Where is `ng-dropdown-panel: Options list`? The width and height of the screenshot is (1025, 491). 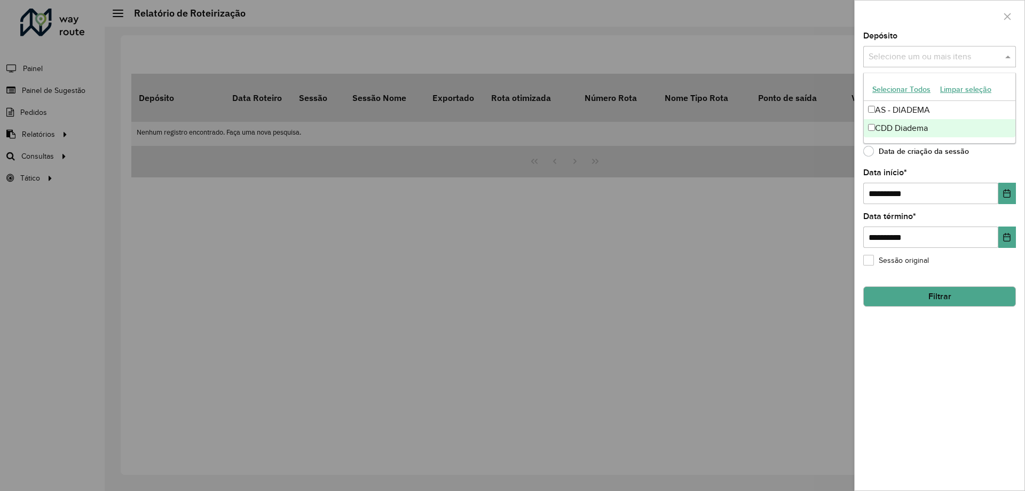 ng-dropdown-panel: Options list is located at coordinates (940, 108).